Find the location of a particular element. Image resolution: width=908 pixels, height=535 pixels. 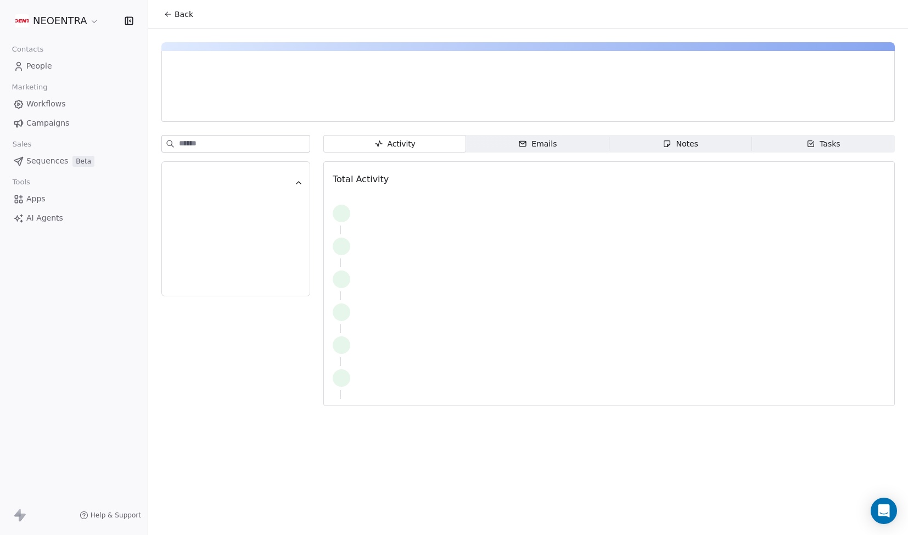

span: People is located at coordinates (39, 66).